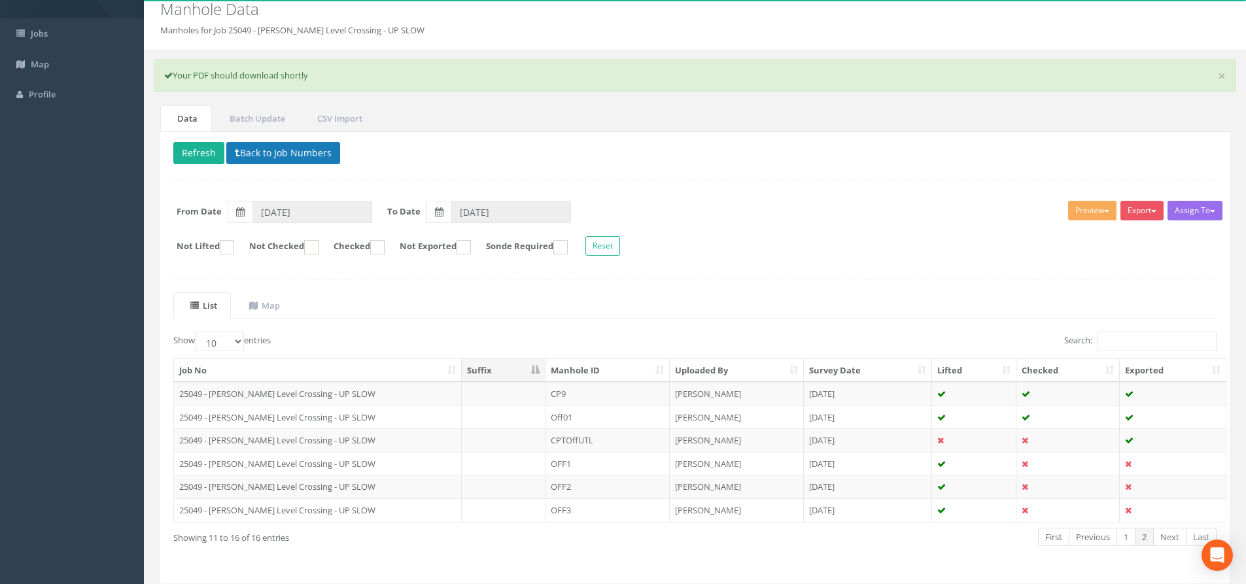  I want to click on a: CSV Import, so click(338, 118).